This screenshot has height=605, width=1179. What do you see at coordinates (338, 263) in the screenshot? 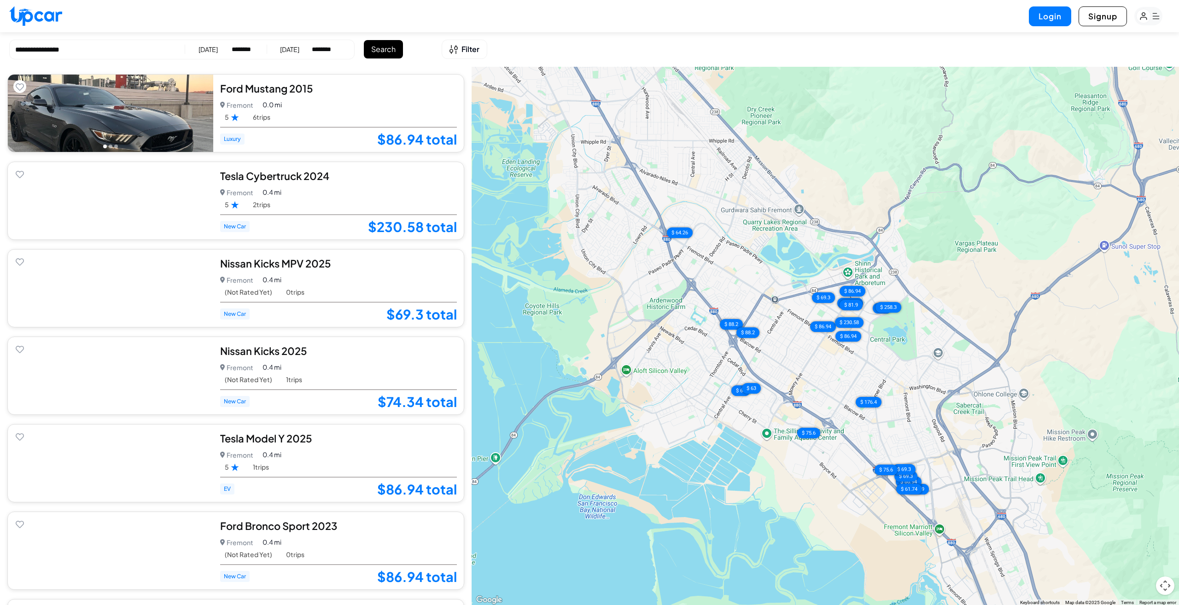
I see `div: Nissan Kicks MPV 2025` at bounding box center [338, 263].